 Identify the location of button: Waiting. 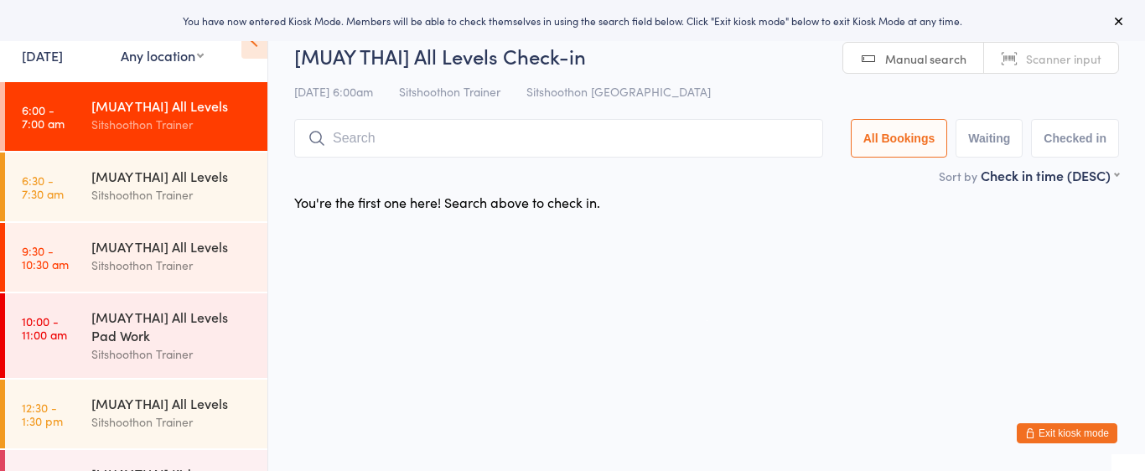
(989, 138).